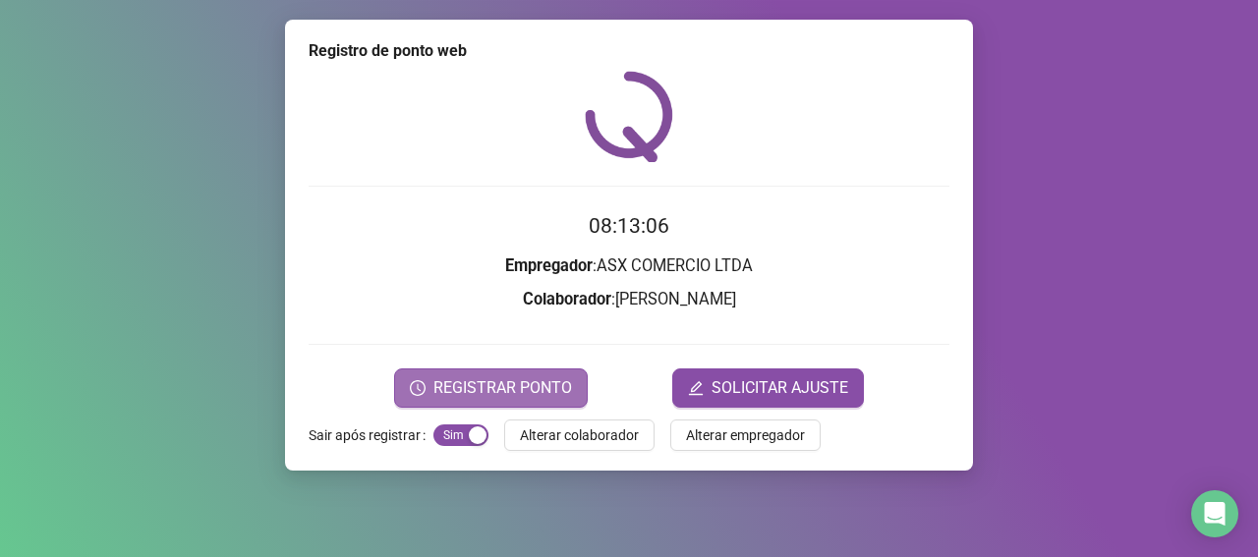 The image size is (1258, 557). What do you see at coordinates (579, 435) in the screenshot?
I see `span: Alterar colaborador` at bounding box center [579, 435].